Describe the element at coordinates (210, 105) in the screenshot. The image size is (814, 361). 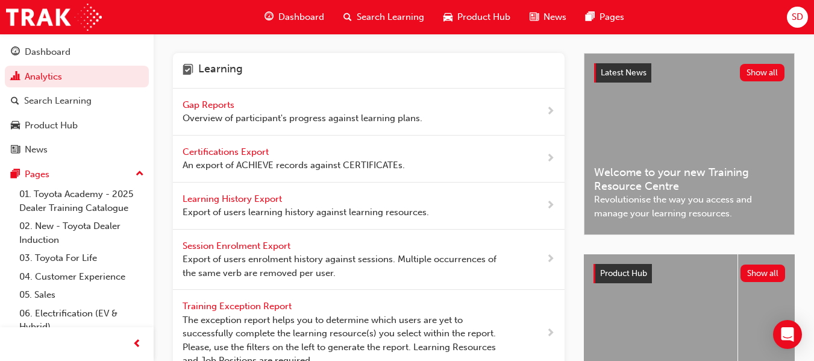
I see `span: Gap Reports` at that location.